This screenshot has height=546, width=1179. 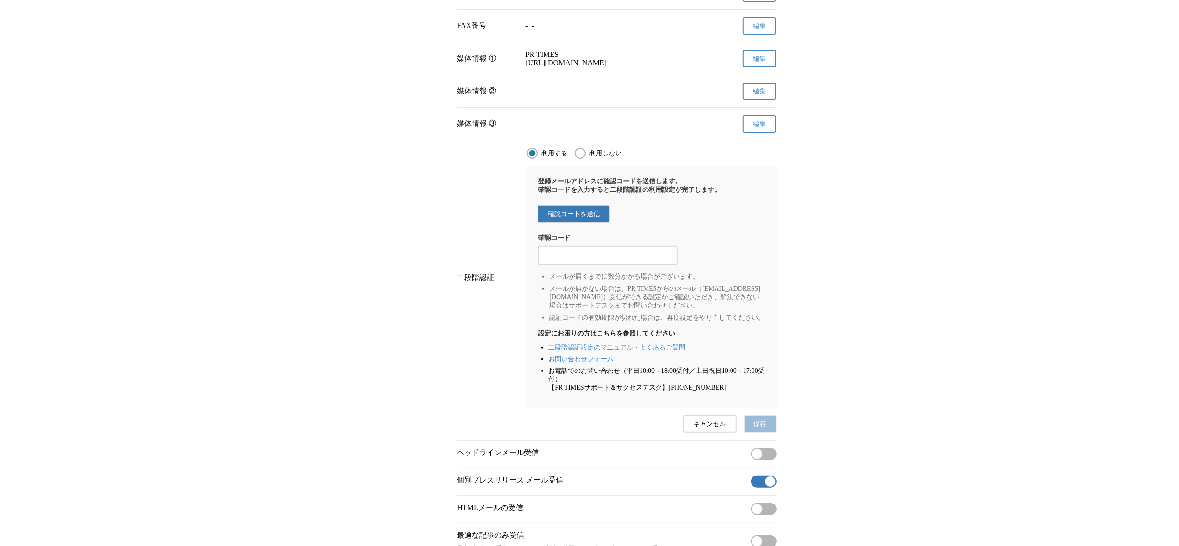 I want to click on p: HTMLメールの受信, so click(x=603, y=507).